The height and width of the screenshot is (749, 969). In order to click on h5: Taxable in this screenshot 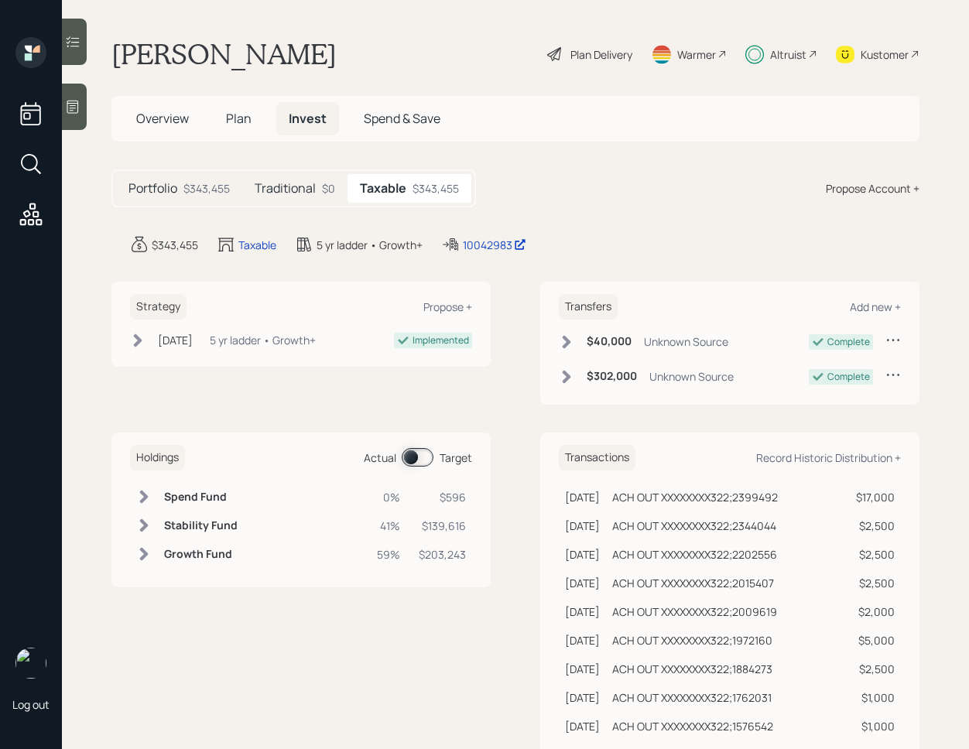, I will do `click(383, 188)`.